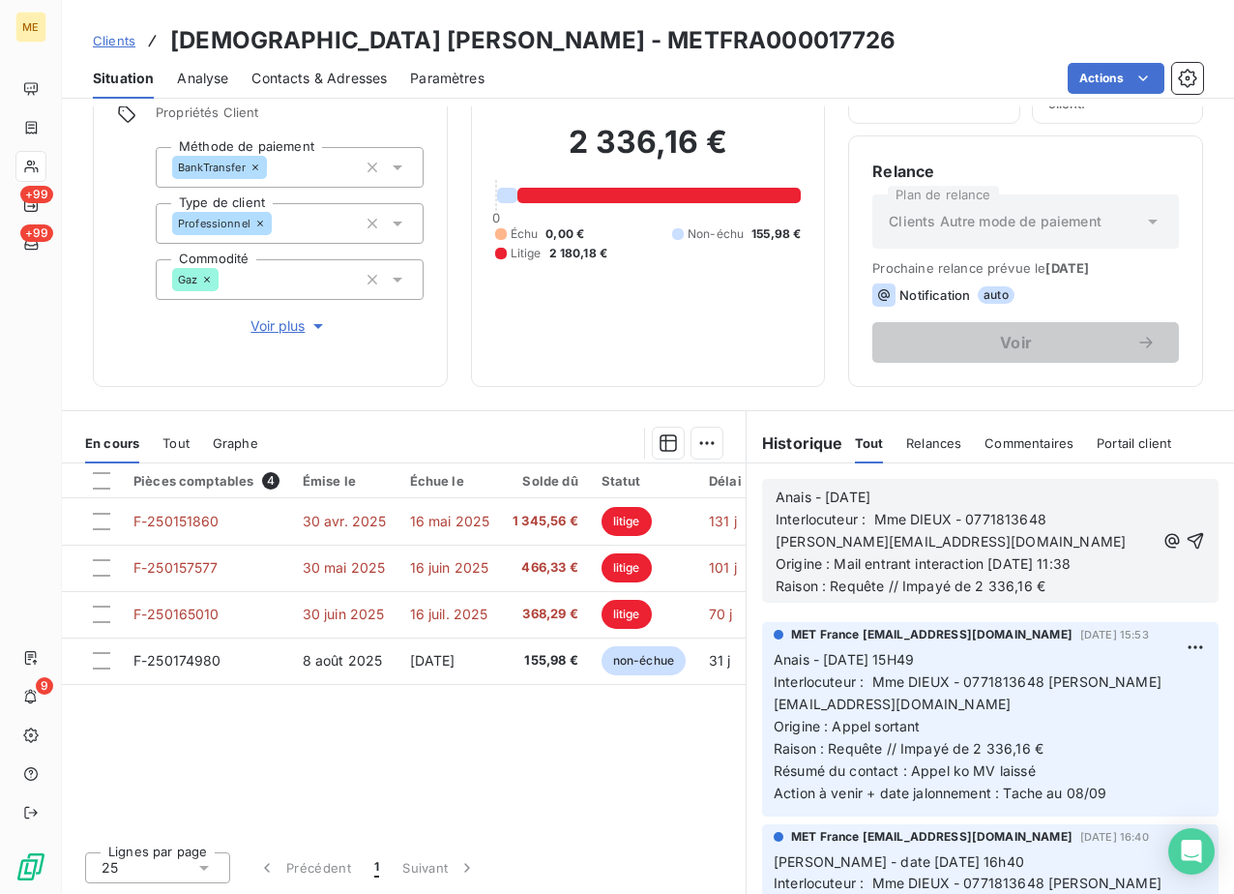  I want to click on span: Propriétés Client, so click(289, 118).